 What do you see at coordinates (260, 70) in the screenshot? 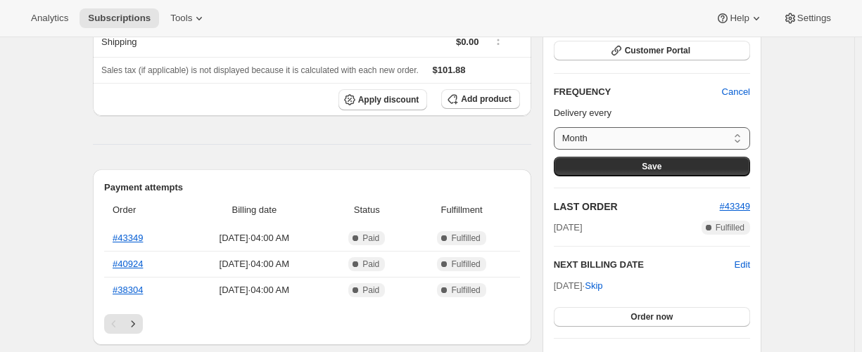
I see `span: Sales tax (if applicable) is not displayed because it is calculated with each new order.` at bounding box center [260, 70].